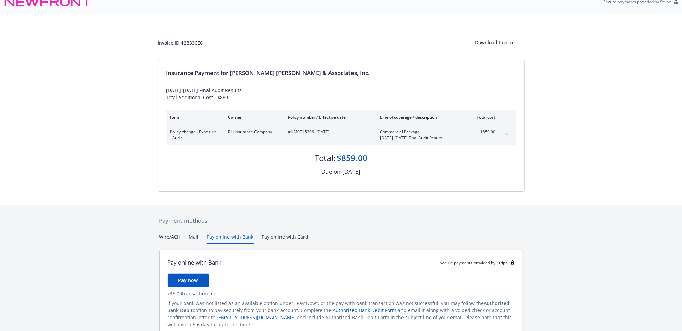 This screenshot has width=682, height=331. Describe the element at coordinates (194, 117) in the screenshot. I see `div: Item` at that location.